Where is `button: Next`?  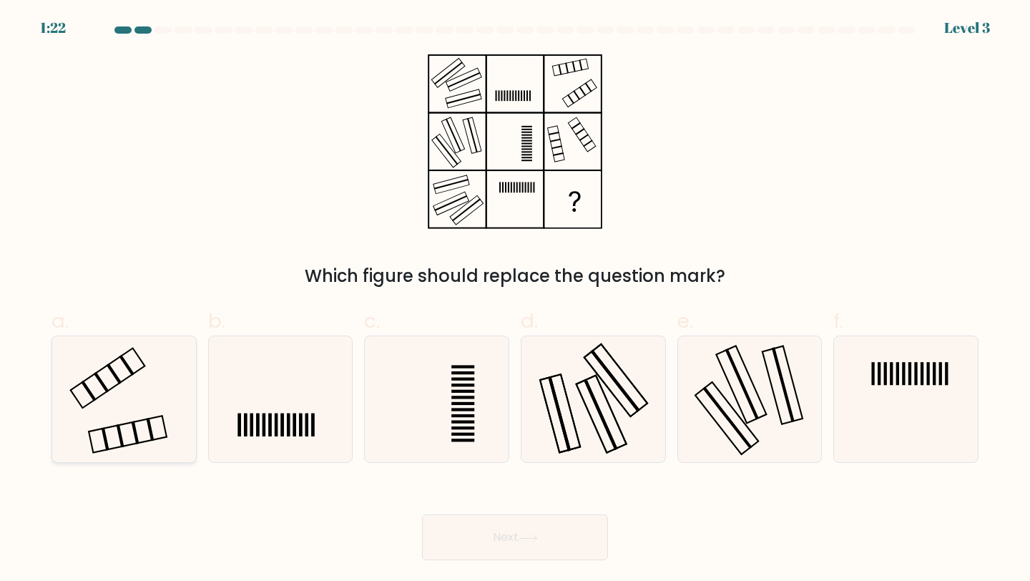
button: Next is located at coordinates (515, 537).